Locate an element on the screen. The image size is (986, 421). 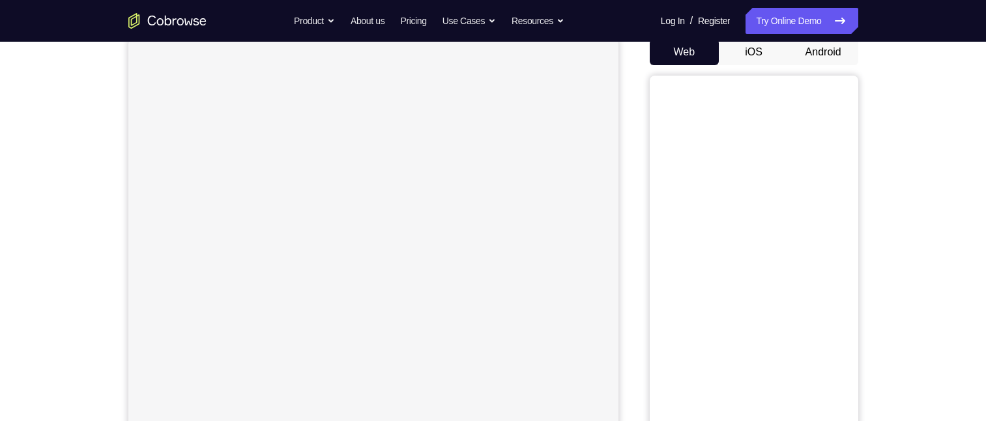
a: About us is located at coordinates (368, 21).